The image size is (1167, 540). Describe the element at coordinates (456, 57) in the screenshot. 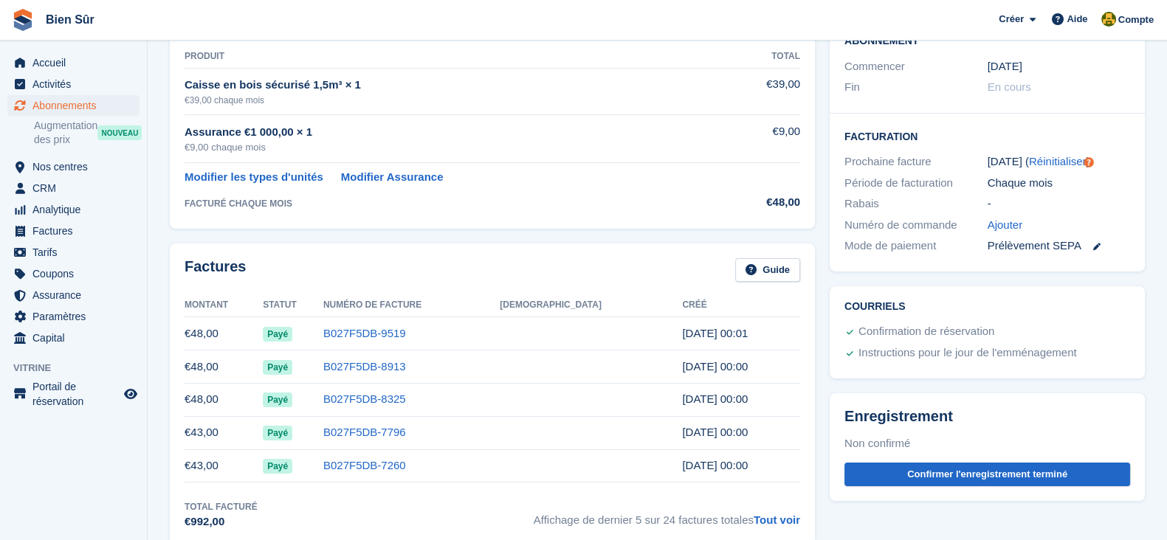

I see `th: Produit` at that location.